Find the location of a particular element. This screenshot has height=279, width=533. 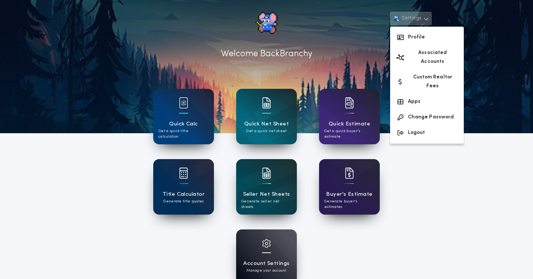

img: account-logo is located at coordinates (267, 23).